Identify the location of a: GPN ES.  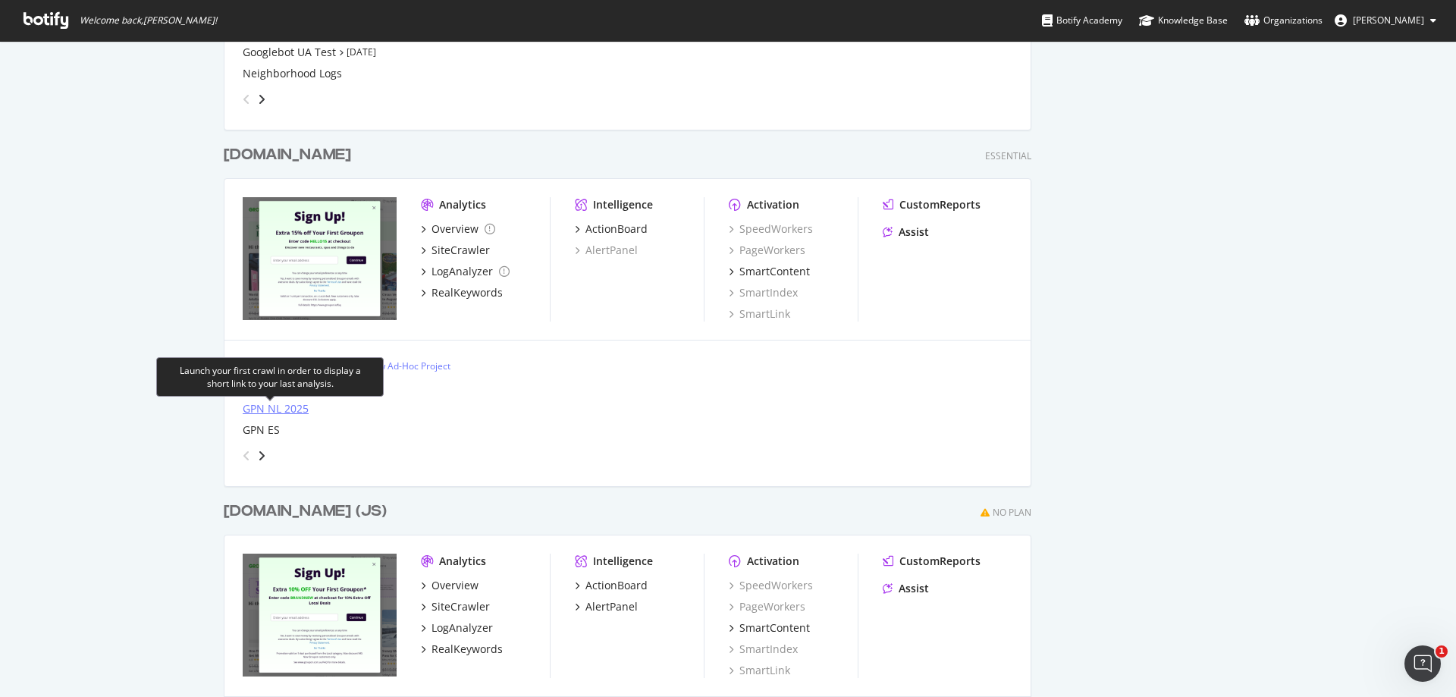
(261, 430).